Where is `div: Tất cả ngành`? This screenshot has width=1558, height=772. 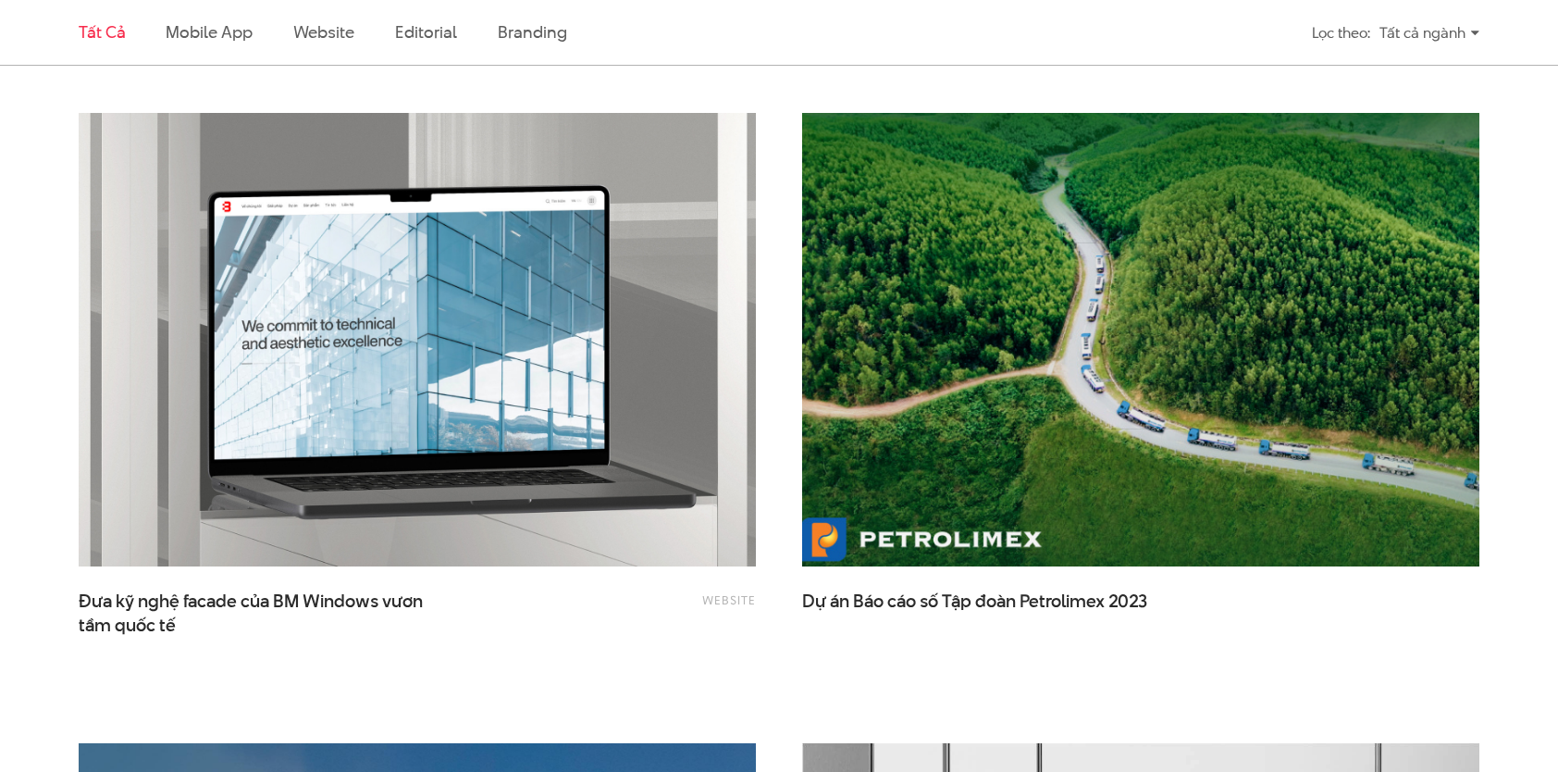
div: Tất cả ngành is located at coordinates (1429, 32).